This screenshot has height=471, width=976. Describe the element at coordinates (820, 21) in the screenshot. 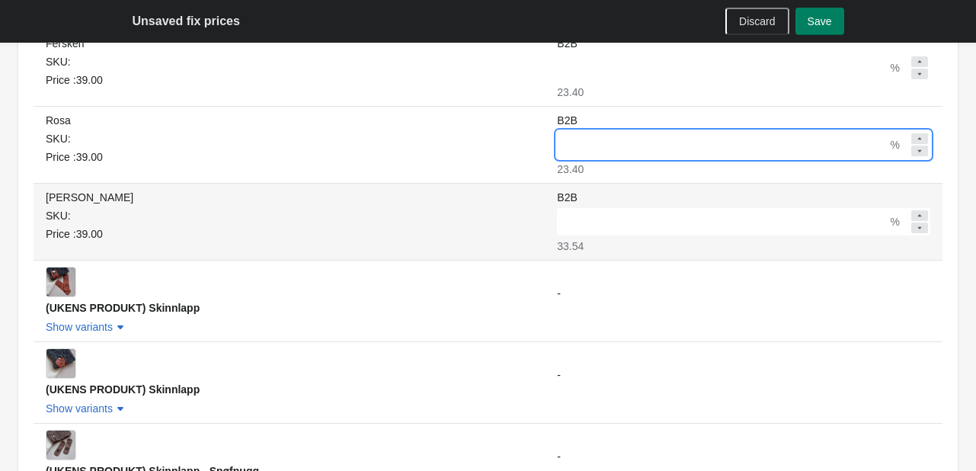

I see `span: Save` at that location.